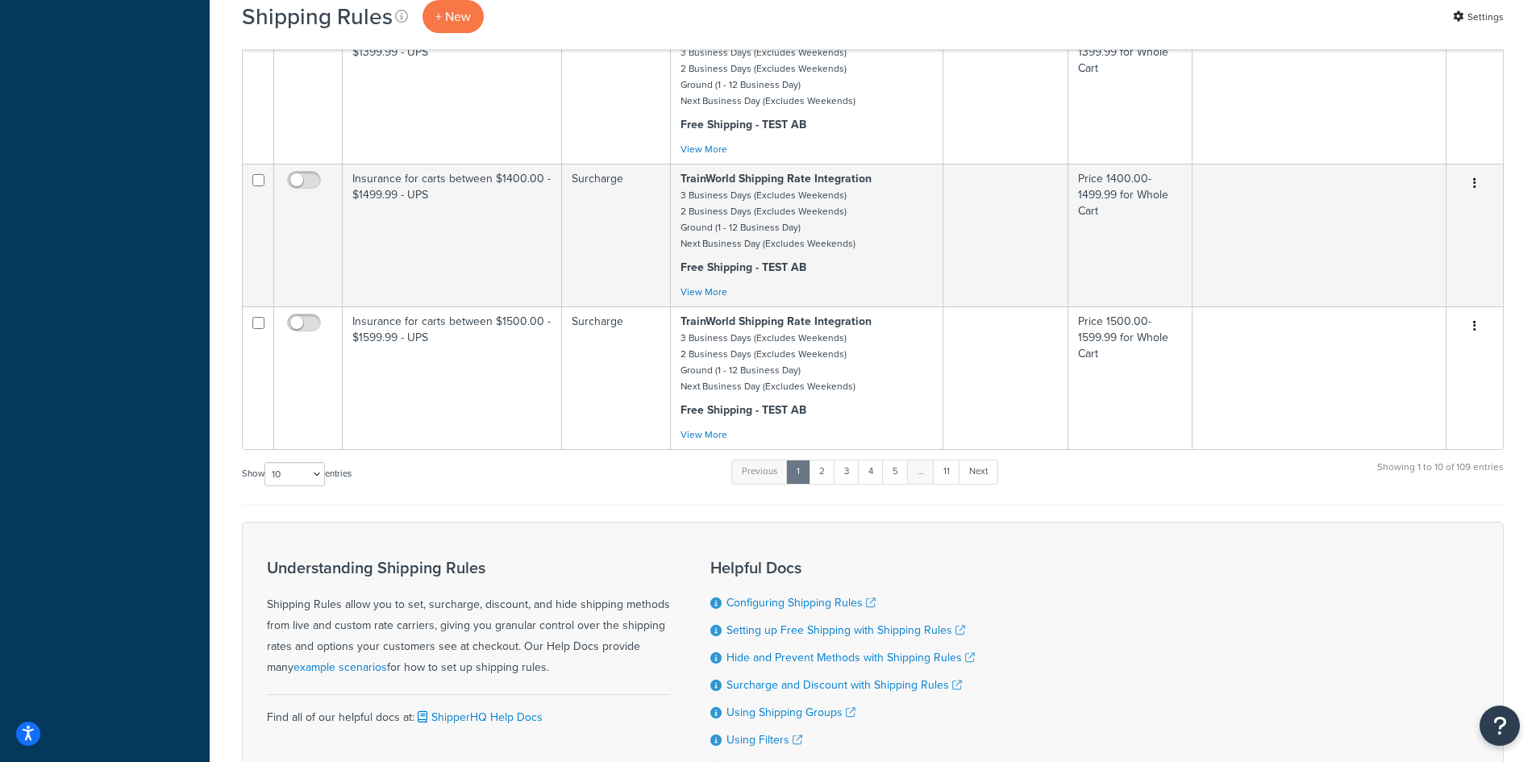 The width and height of the screenshot is (1536, 762). Describe the element at coordinates (801, 602) in the screenshot. I see `a: Configuring Shipping Rules` at that location.